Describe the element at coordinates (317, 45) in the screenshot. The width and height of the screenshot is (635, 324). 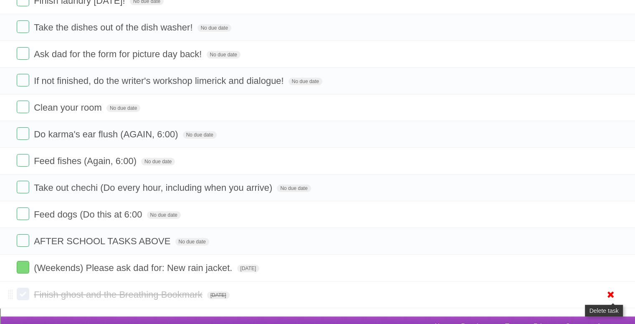
I see `div: Delete` at that location.